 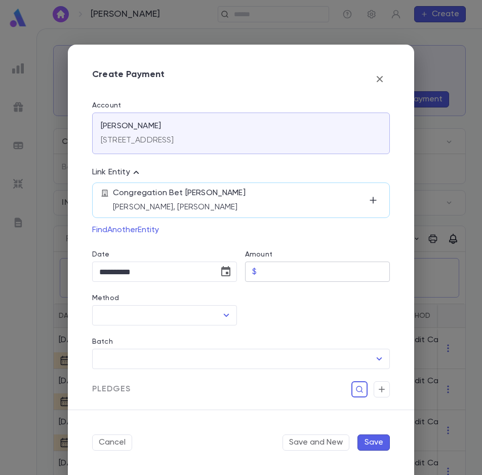 I want to click on button: Cancel, so click(x=112, y=442).